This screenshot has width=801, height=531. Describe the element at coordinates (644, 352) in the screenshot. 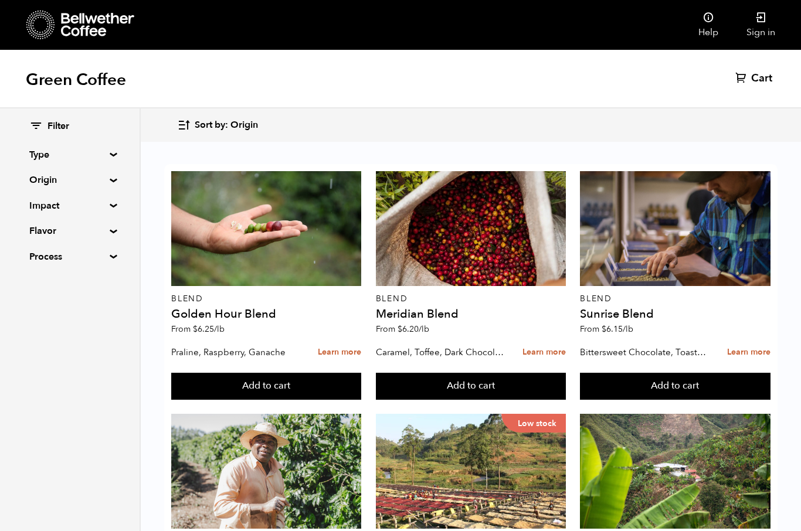

I see `p: Bittersweet Chocolate, Toasted Marshmallow, Candied Orange, Praline` at that location.